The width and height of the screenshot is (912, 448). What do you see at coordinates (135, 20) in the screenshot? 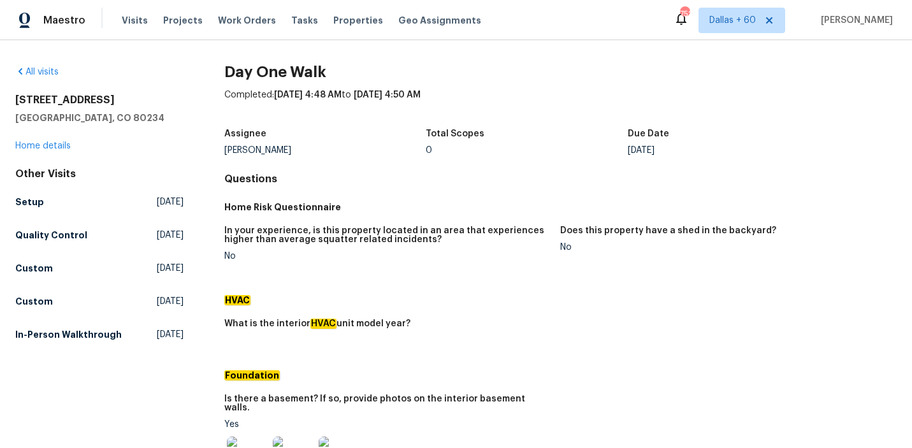
I see `span: Visits` at bounding box center [135, 20].